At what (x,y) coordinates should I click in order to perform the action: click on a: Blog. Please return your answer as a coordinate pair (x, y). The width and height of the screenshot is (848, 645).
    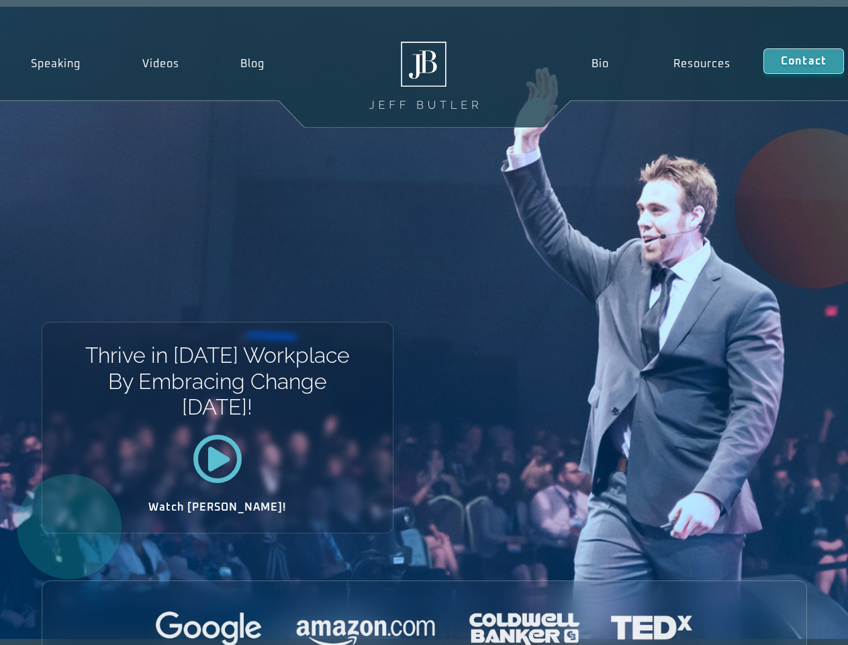
    Looking at the image, I should click on (252, 64).